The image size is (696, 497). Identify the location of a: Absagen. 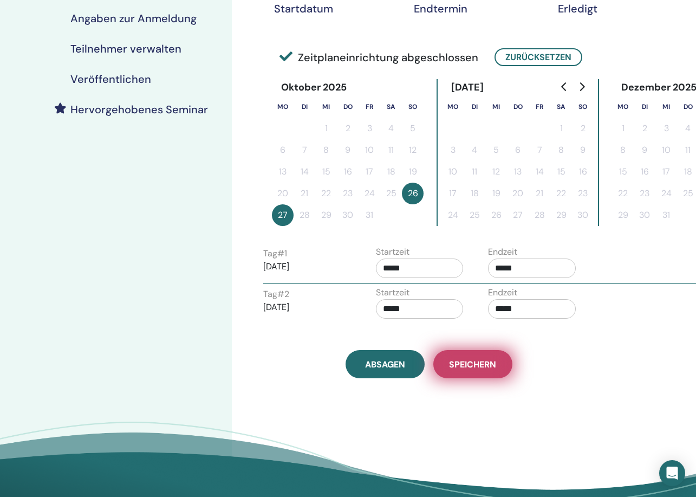
(385, 364).